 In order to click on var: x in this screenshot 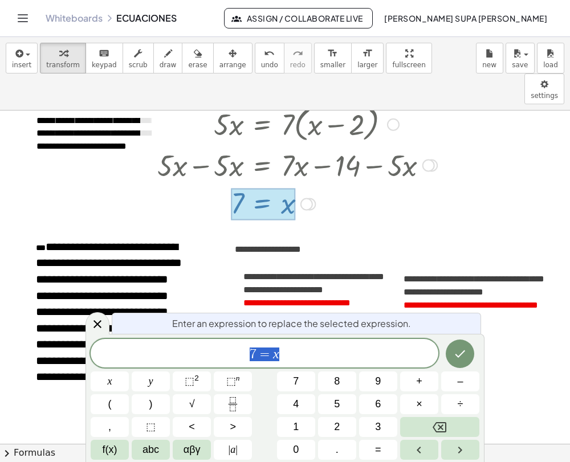, I will do `click(276, 354)`.